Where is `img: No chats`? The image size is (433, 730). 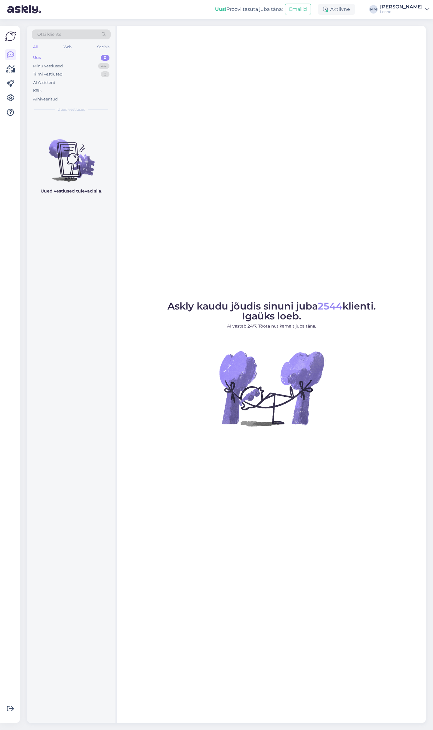 img: No chats is located at coordinates (71, 156).